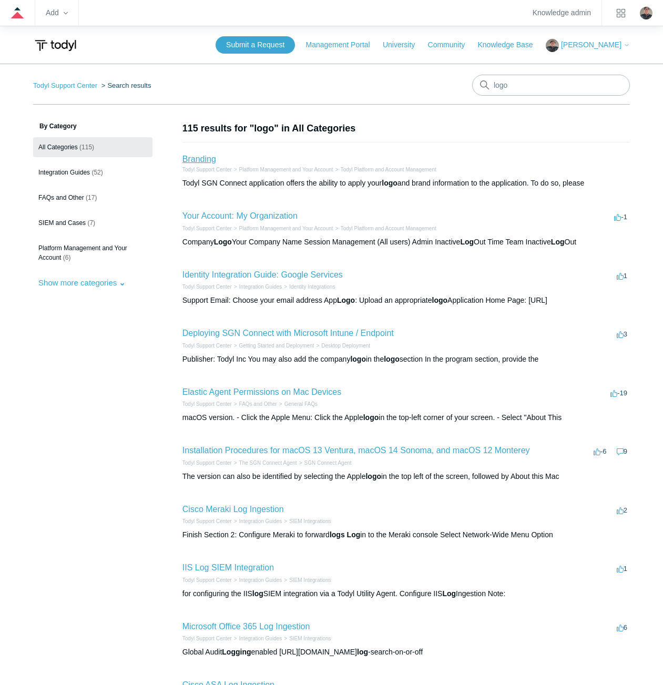 This screenshot has width=663, height=685. I want to click on a: Knowledge admin, so click(562, 13).